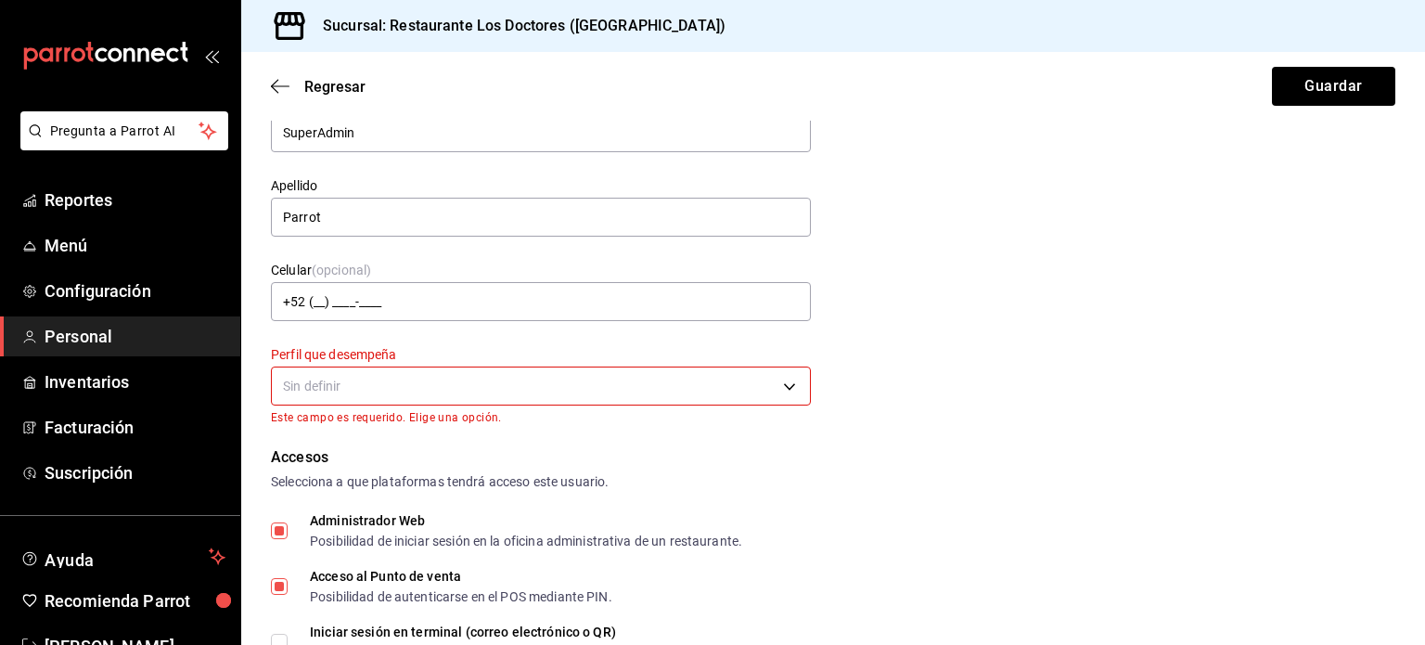  I want to click on button: Guardar, so click(1333, 86).